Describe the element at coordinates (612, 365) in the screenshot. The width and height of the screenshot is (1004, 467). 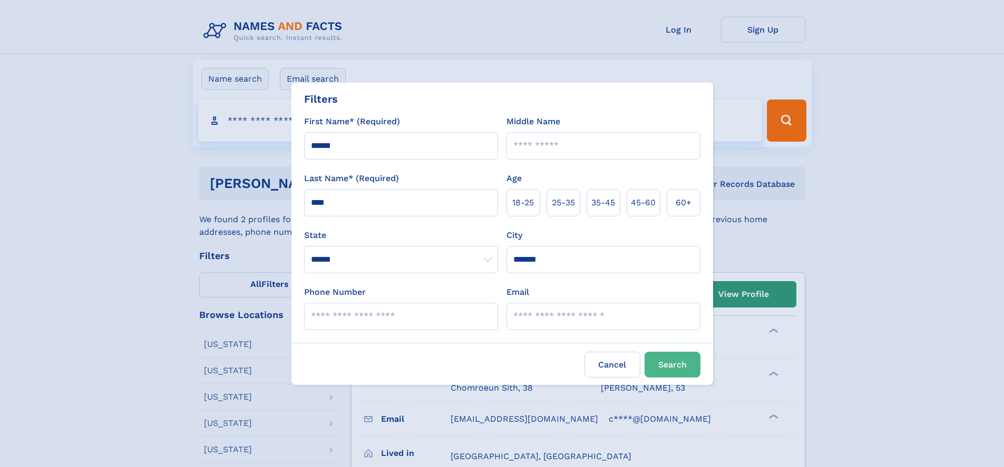
I see `label: Cancel` at that location.